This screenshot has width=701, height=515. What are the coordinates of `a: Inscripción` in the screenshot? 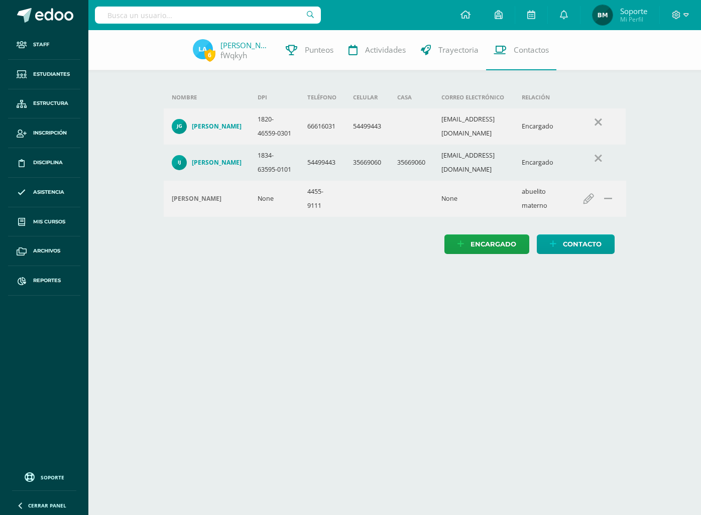 It's located at (44, 133).